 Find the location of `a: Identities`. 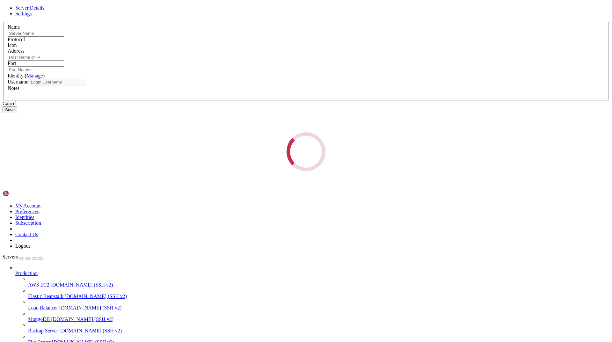

a: Identities is located at coordinates (25, 217).